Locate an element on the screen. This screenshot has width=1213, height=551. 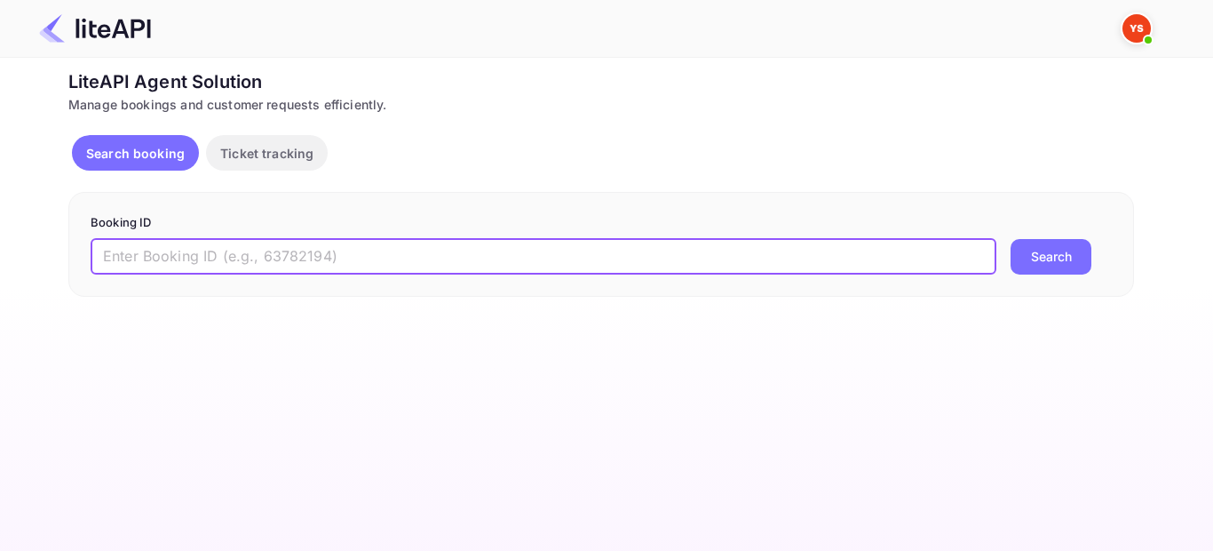
div: Manage bookings and customer requests efficiently. is located at coordinates (601, 104).